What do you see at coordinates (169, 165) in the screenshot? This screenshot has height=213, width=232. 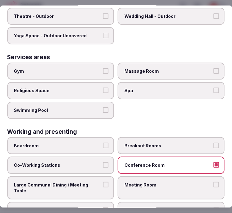 I see `span: Conference Room` at bounding box center [169, 165].